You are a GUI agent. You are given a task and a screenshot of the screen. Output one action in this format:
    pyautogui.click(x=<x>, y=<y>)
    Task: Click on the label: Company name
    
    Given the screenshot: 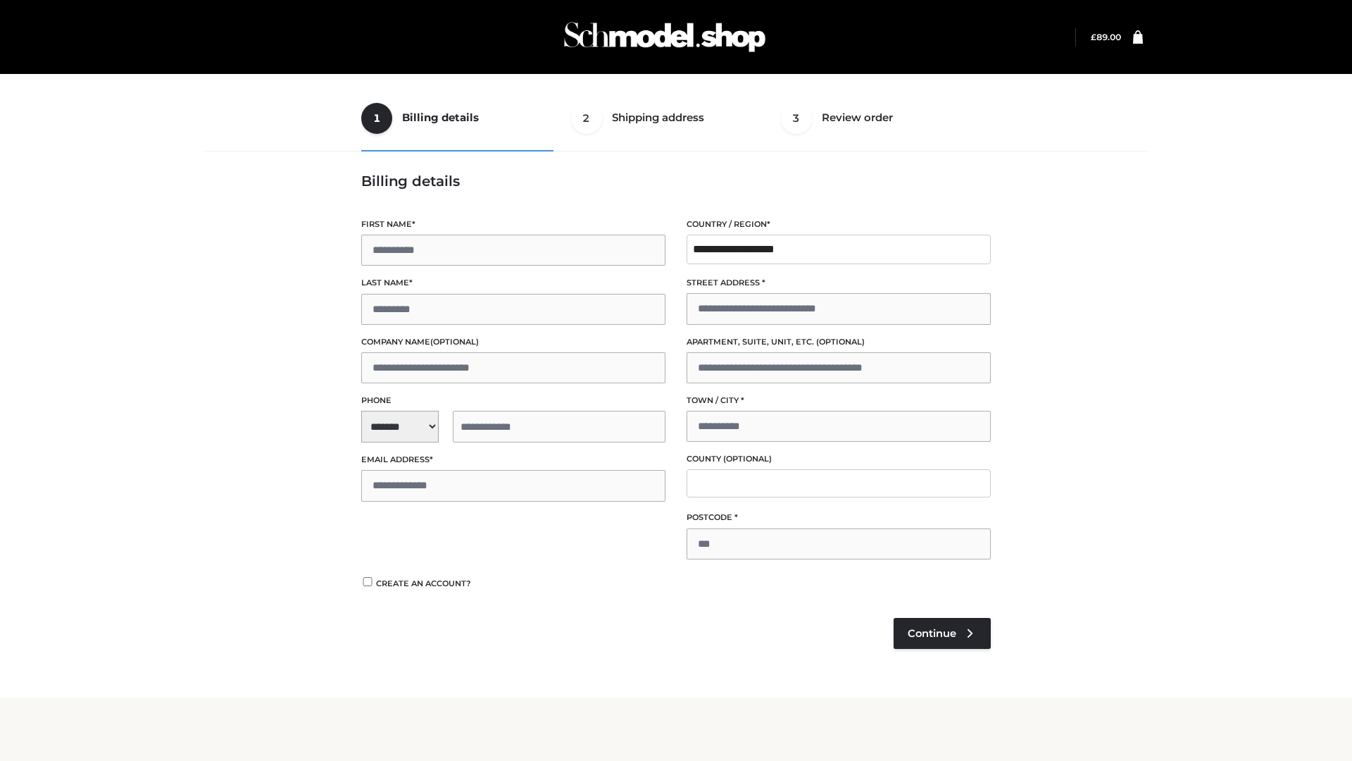 What is the action you would take?
    pyautogui.click(x=513, y=342)
    